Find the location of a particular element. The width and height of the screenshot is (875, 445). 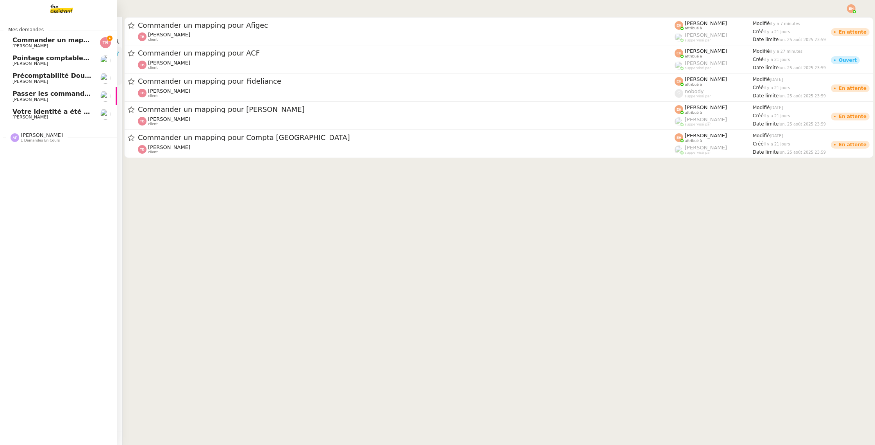

img: users%2FABbKNE6cqURruDjcsiPjnOKQJp72%2Favatar%2F553dd27b-fe40-476d-bebb-74bc1599d59c is located at coordinates (105, 61).